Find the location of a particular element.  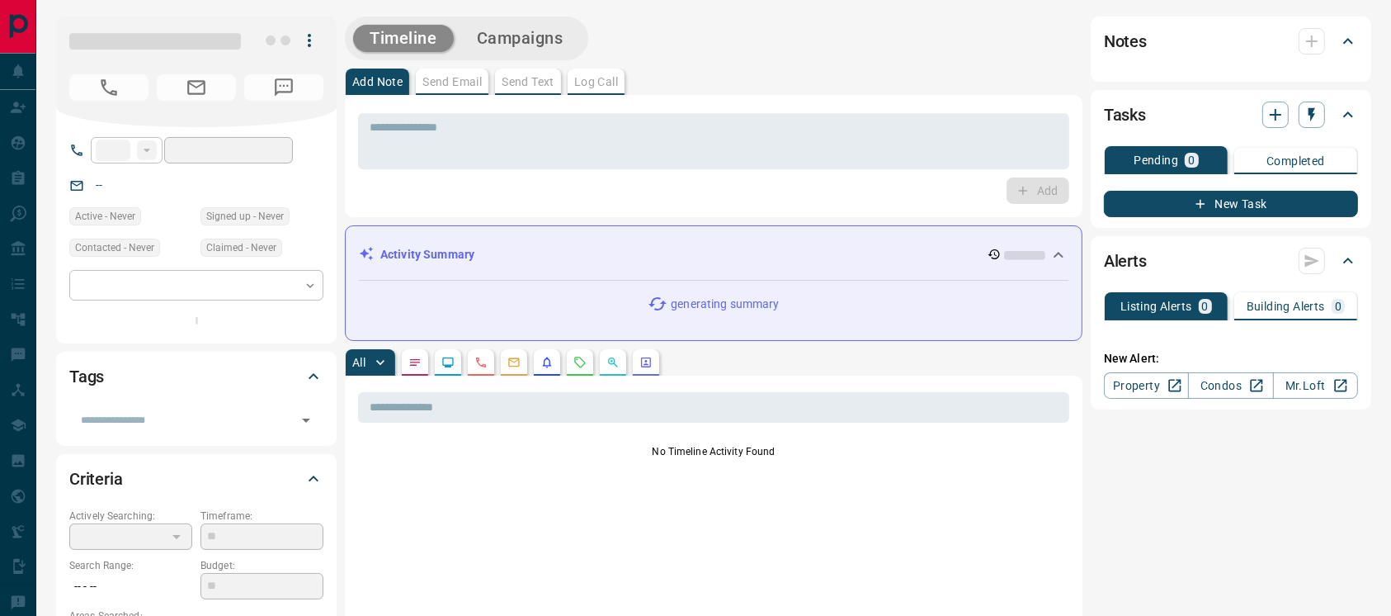

p: Pending is located at coordinates (1156, 160).